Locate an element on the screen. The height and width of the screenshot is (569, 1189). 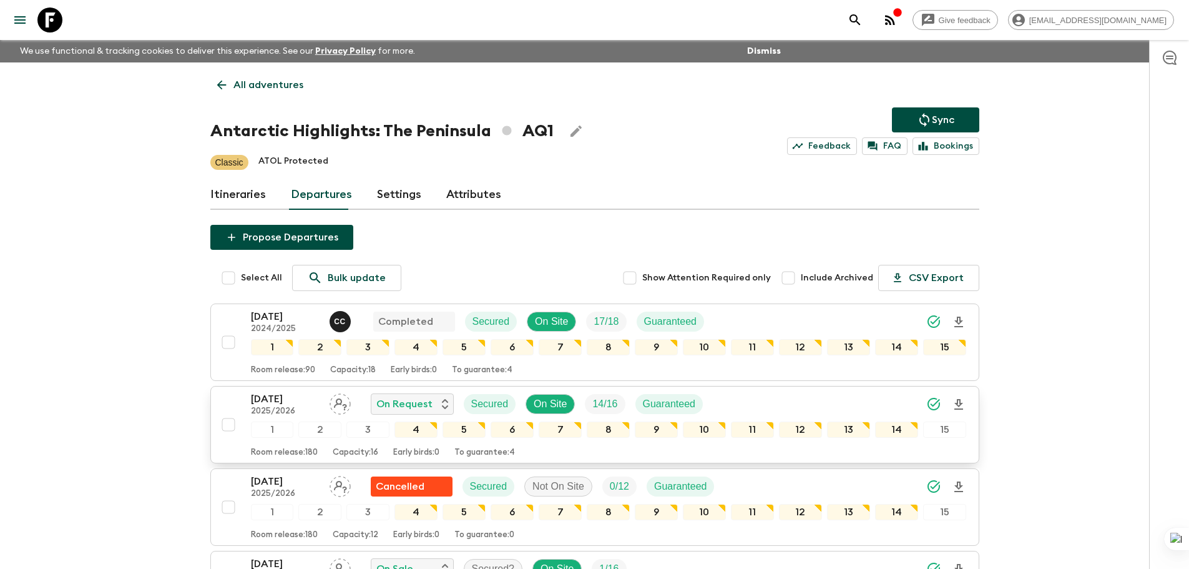
p: Capacity: 16 is located at coordinates (355, 453).